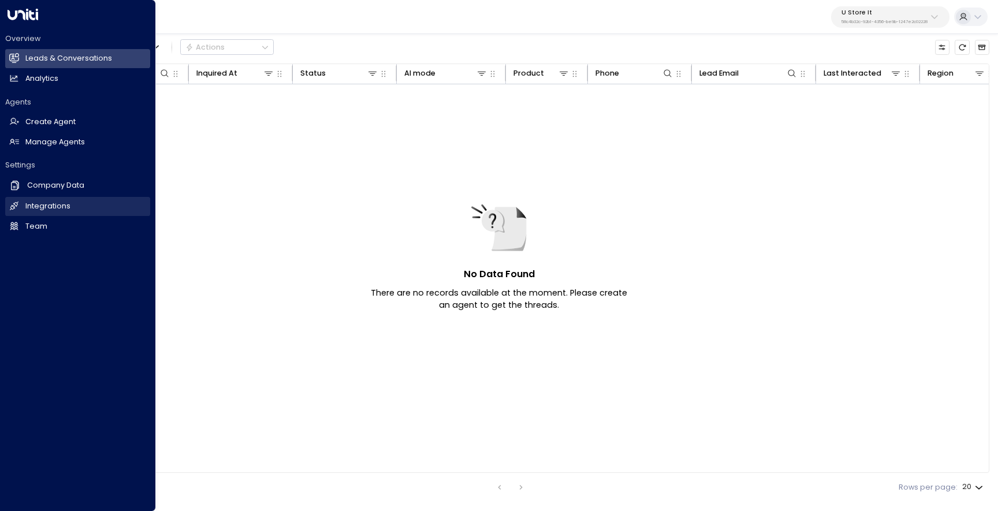  Describe the element at coordinates (884, 22) in the screenshot. I see `p: 58c4b32c-92b1-4356-be9b-1247e2c02228` at that location.